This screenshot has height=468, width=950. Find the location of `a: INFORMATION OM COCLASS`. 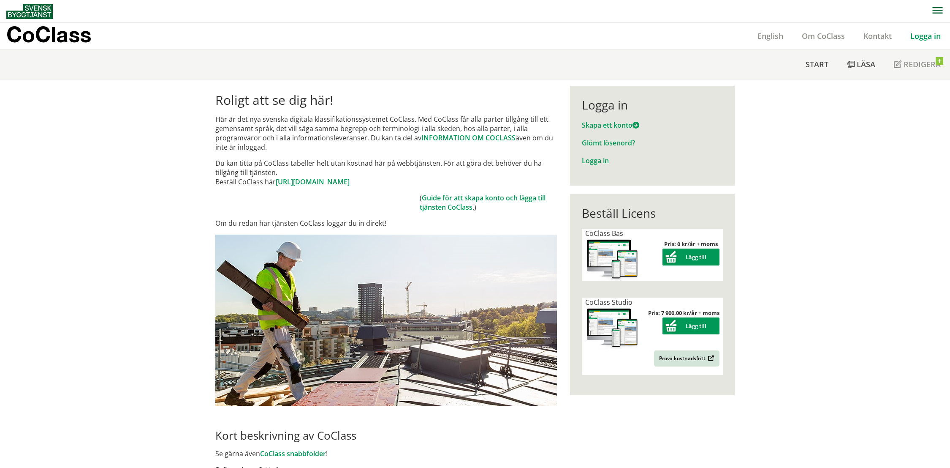

a: INFORMATION OM COCLASS is located at coordinates (468, 138).